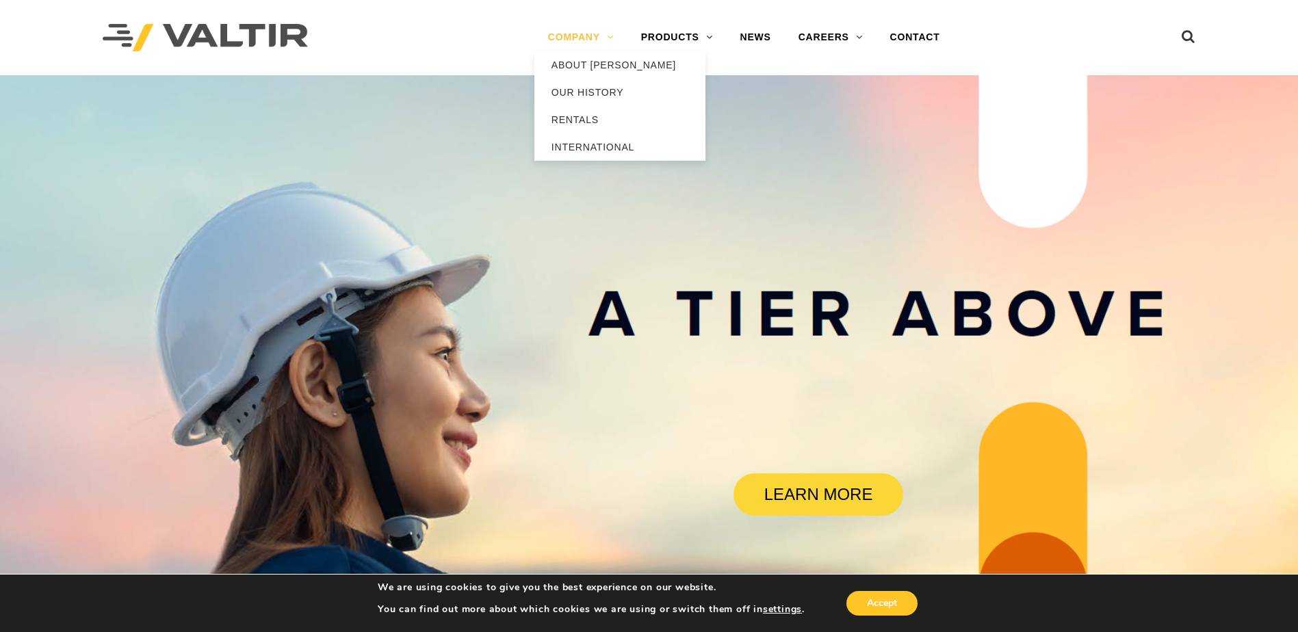 The width and height of the screenshot is (1298, 632). Describe the element at coordinates (205, 38) in the screenshot. I see `img: Valtir` at that location.